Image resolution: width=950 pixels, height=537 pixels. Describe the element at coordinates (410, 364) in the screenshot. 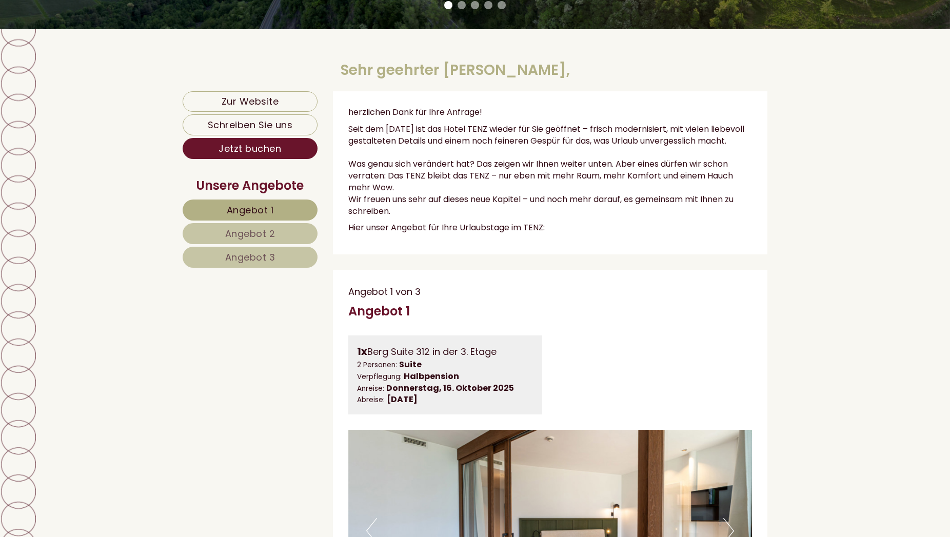

I see `b: Suite` at that location.